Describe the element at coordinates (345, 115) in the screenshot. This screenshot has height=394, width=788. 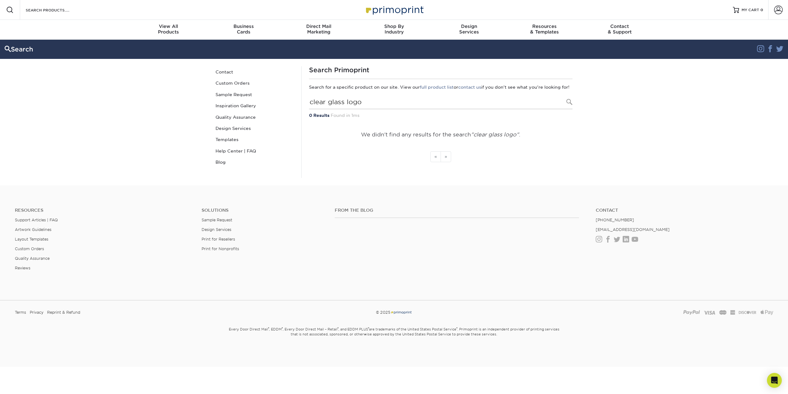
I see `span: Found in 1ms` at that location.